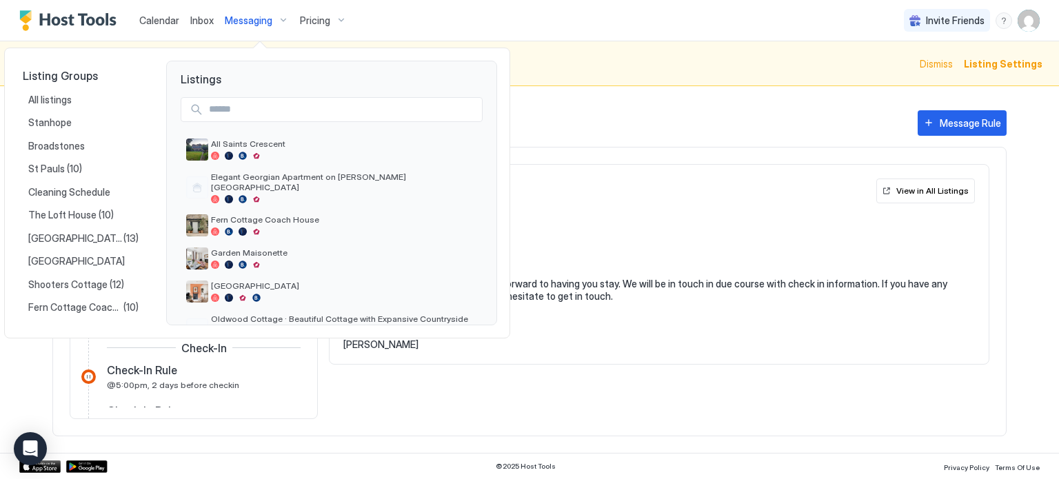 This screenshot has height=479, width=1059. Describe the element at coordinates (343, 110) in the screenshot. I see `input: Input Field` at that location.